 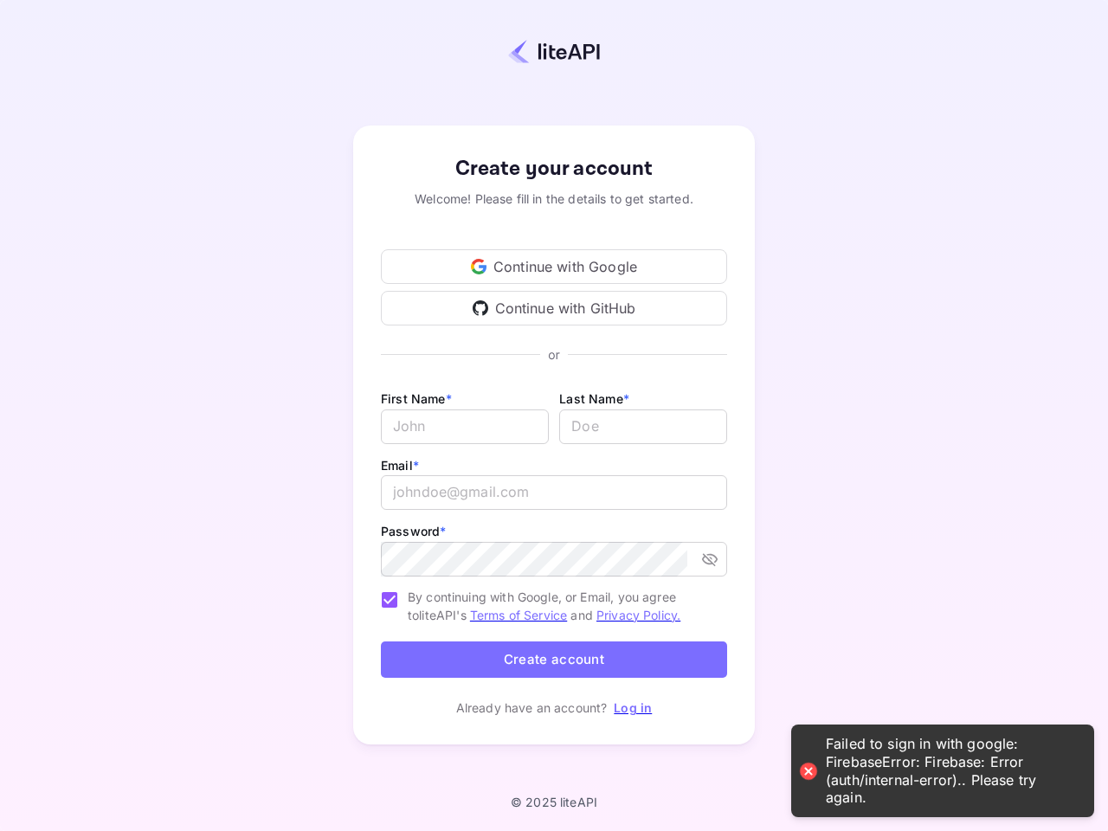 What do you see at coordinates (416, 398) in the screenshot?
I see `label: First Name` at bounding box center [416, 398].